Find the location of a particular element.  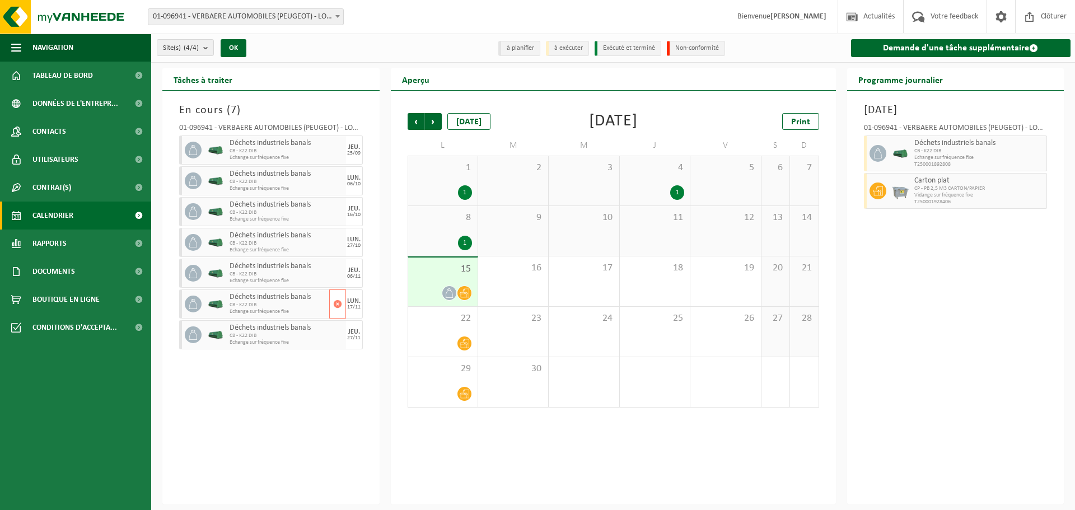

td: D is located at coordinates (804, 146).